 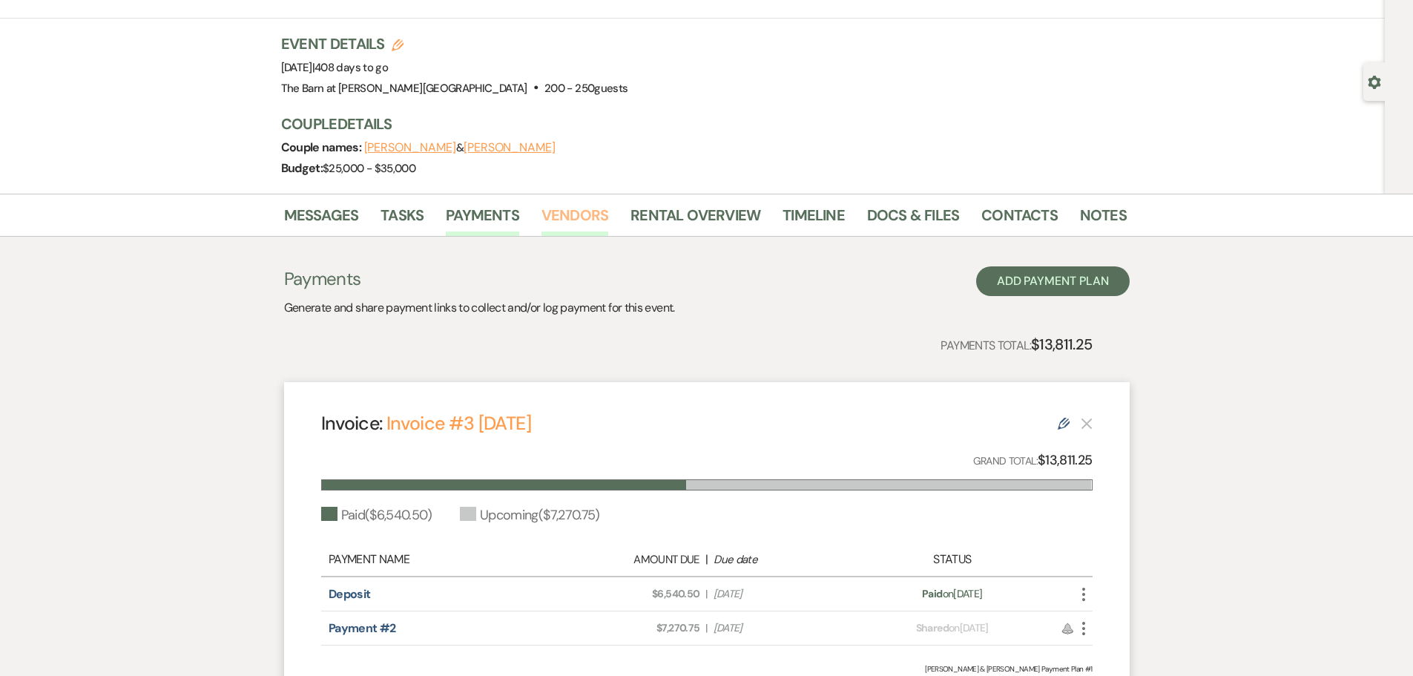 What do you see at coordinates (631, 593) in the screenshot?
I see `span: $6,540.50` at bounding box center [631, 593].